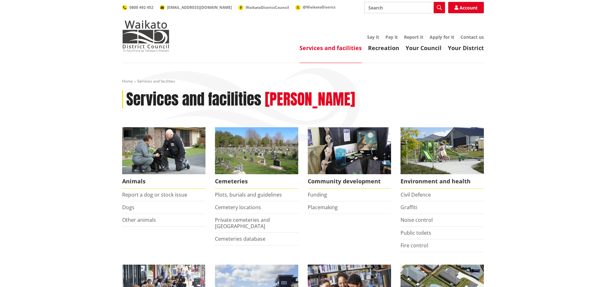  I want to click on span: WaikatoDistrictCouncil, so click(267, 7).